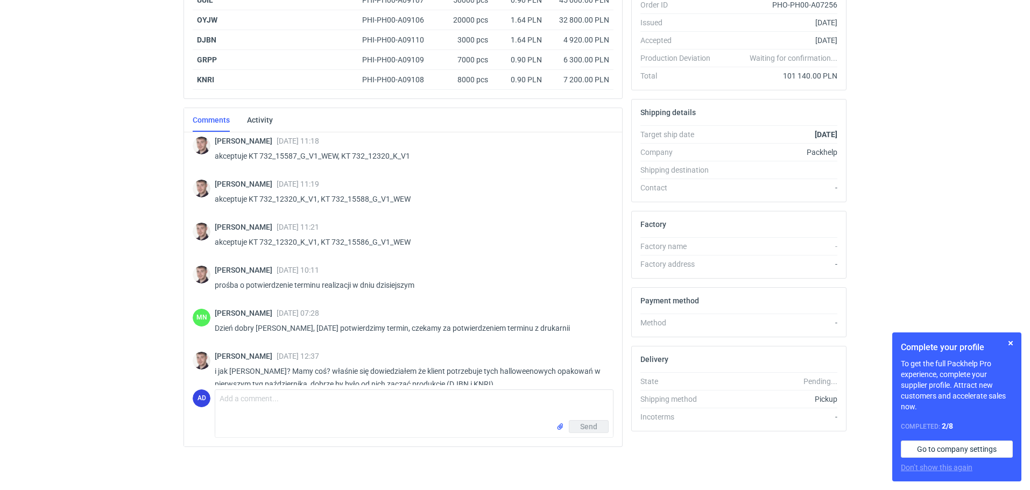 This screenshot has height=490, width=1030. What do you see at coordinates (579, 40) in the screenshot?
I see `div: 4 920.00 PLN` at bounding box center [579, 40].